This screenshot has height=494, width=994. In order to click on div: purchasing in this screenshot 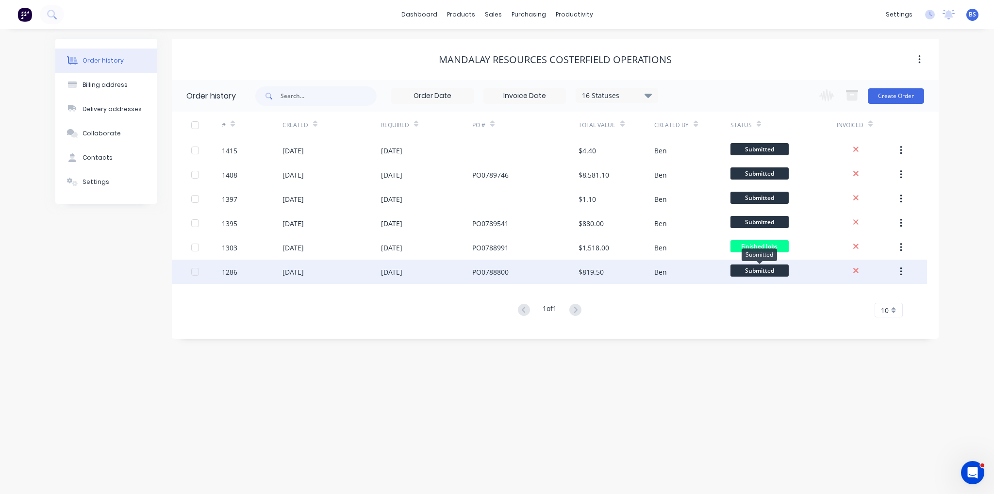, I will do `click(529, 15)`.